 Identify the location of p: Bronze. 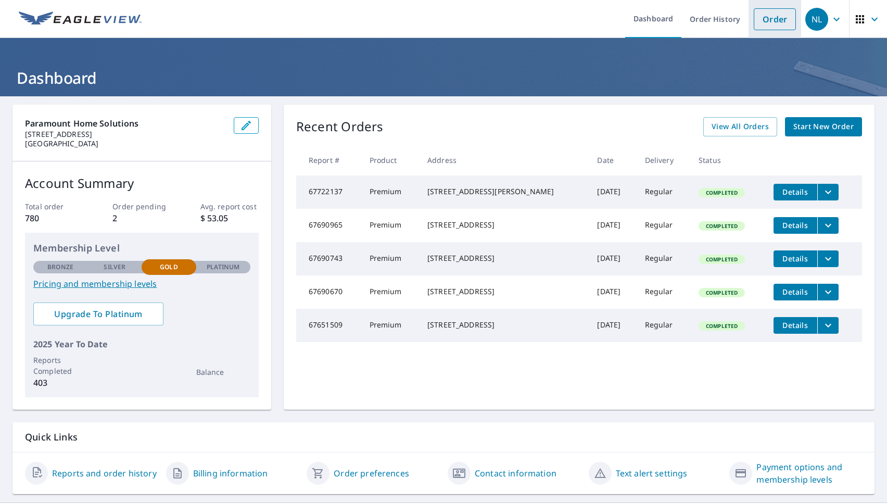
(60, 267).